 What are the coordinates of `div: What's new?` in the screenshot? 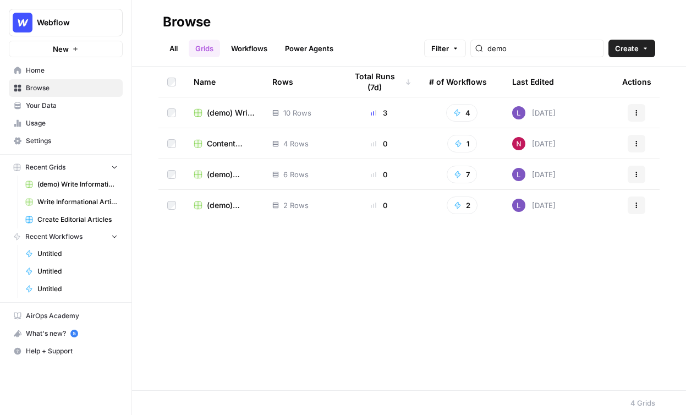 It's located at (65, 333).